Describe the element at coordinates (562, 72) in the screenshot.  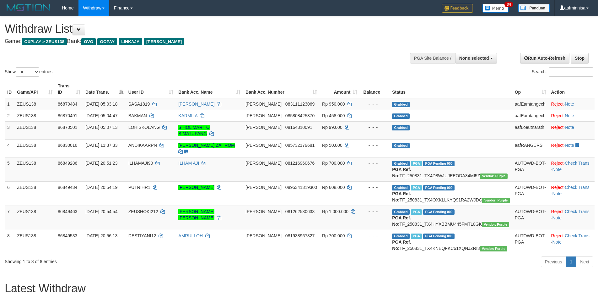
I see `label: Search:` at that location.